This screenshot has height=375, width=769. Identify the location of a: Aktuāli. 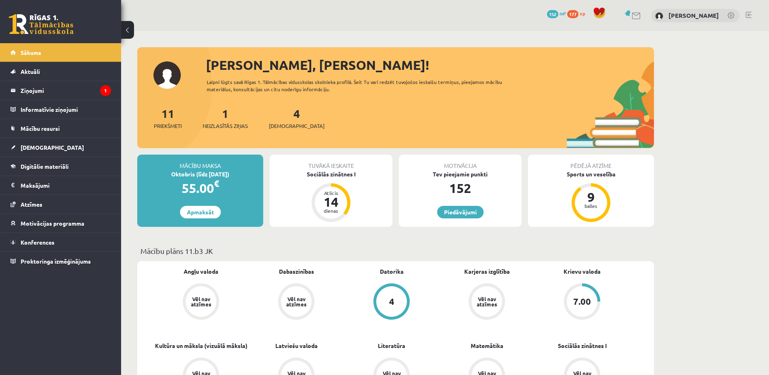
(61, 71).